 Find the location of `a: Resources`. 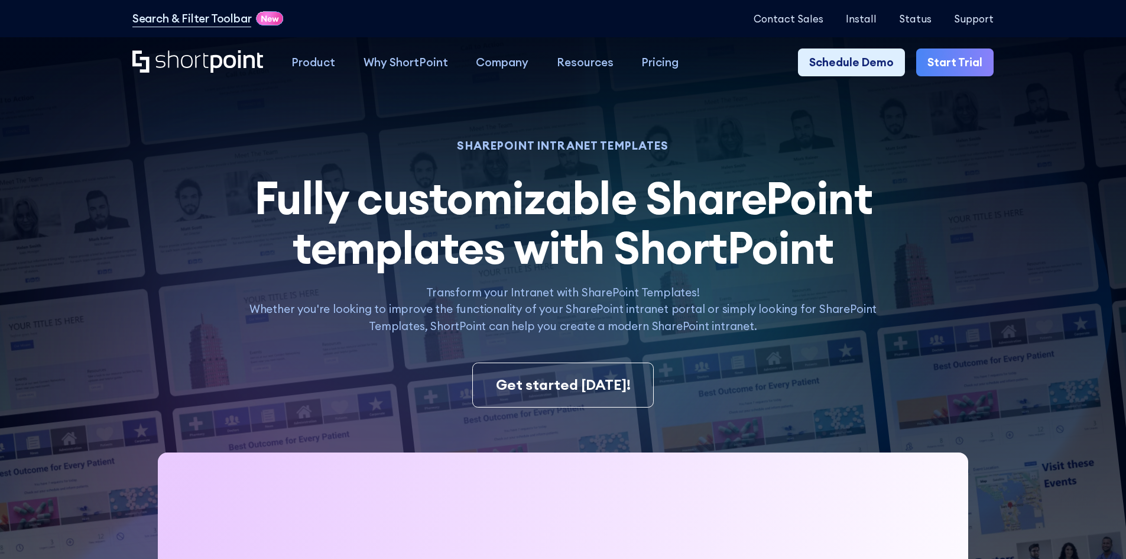

a: Resources is located at coordinates (585, 63).